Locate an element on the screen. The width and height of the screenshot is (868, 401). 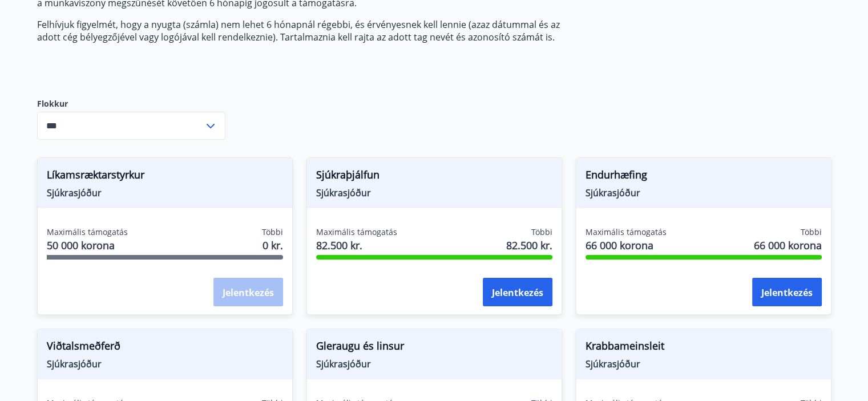
font: Felhívjuk figyelmét, hogy a nyugta (számla) nem lehet 6 hónapnál régebbi, és érvényesnek kell len... is located at coordinates (298, 31).